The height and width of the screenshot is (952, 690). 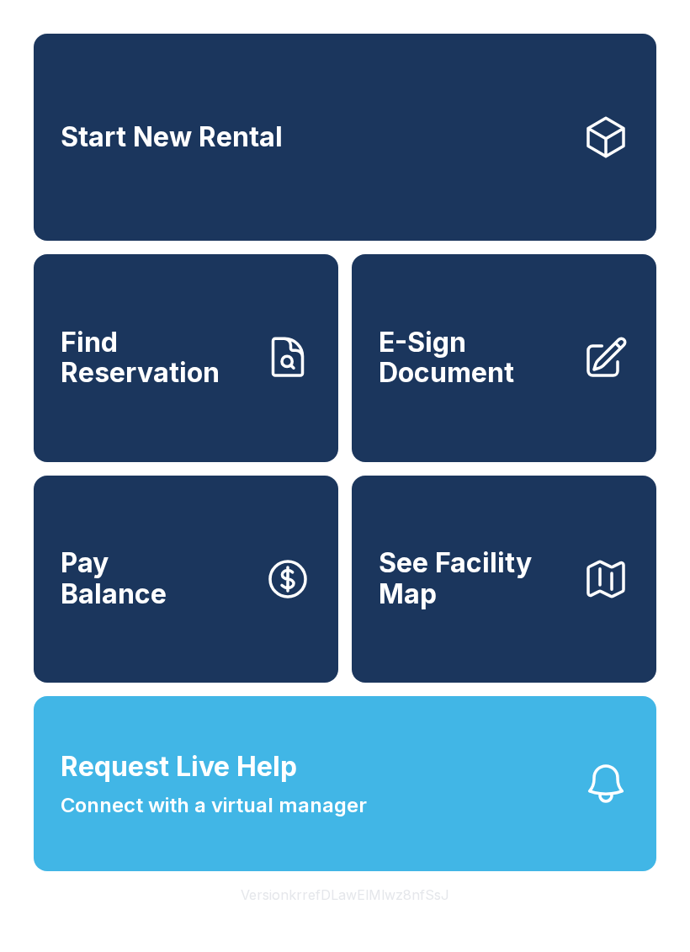 What do you see at coordinates (504, 579) in the screenshot?
I see `button: See Facility Map` at bounding box center [504, 579].